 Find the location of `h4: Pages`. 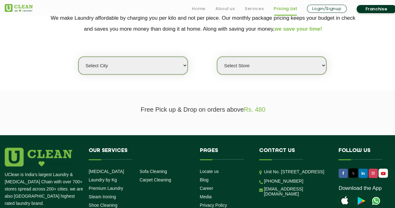

h4: Pages is located at coordinates (225, 153).